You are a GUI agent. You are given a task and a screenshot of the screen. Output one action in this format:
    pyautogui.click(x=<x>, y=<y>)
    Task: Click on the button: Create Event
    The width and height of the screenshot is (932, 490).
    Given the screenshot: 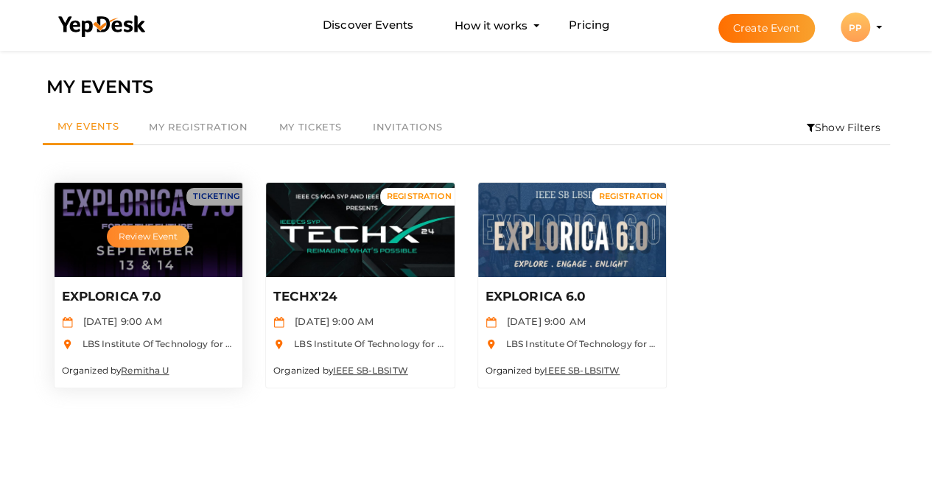 What is the action you would take?
    pyautogui.click(x=767, y=28)
    